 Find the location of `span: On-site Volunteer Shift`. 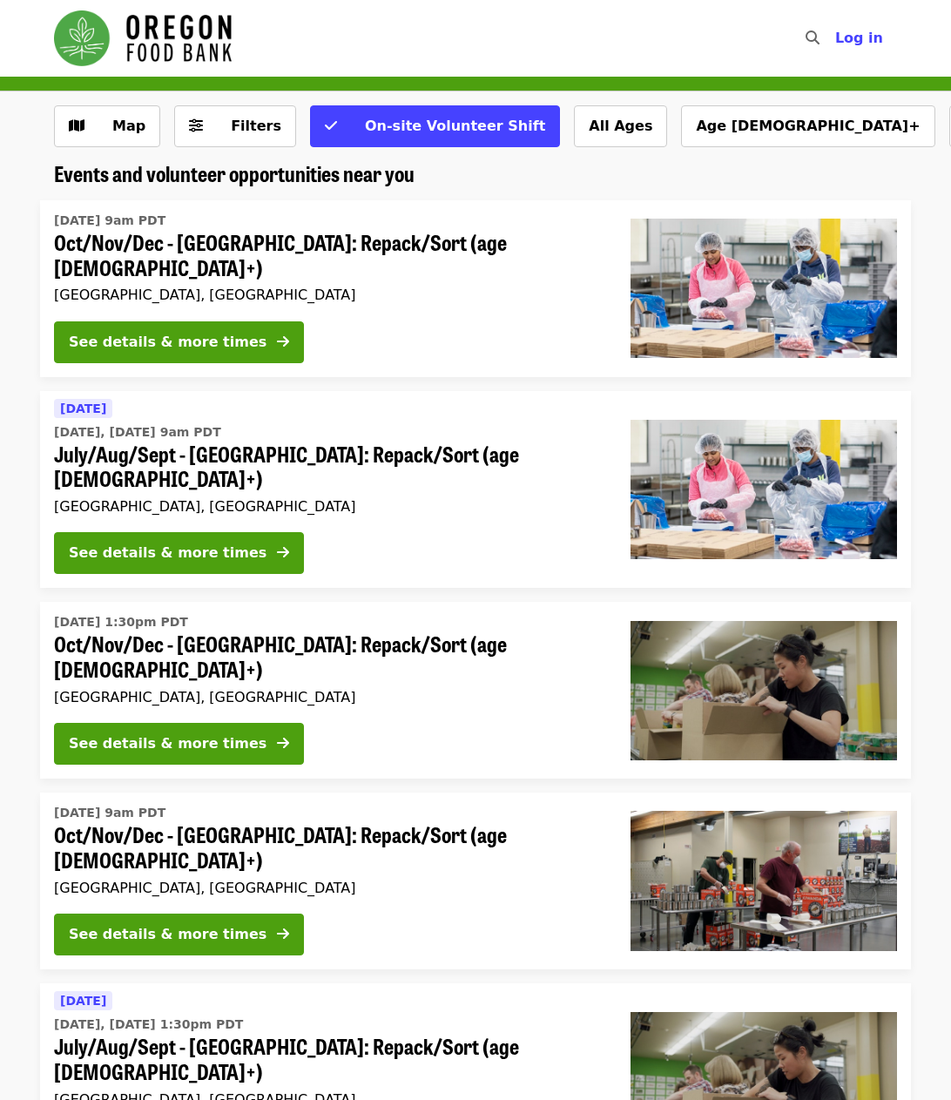

span: On-site Volunteer Shift is located at coordinates (455, 125).